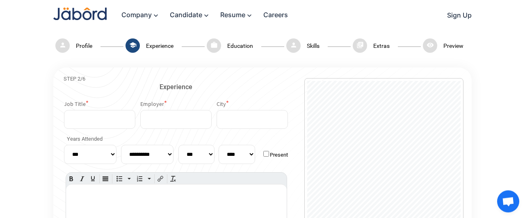 Image resolution: width=525 pixels, height=218 pixels. I want to click on a: Careers, so click(271, 15).